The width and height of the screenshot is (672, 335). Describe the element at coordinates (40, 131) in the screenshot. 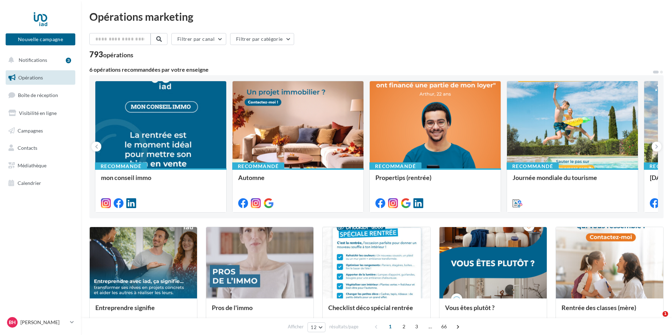

I see `a: Campagnes` at that location.